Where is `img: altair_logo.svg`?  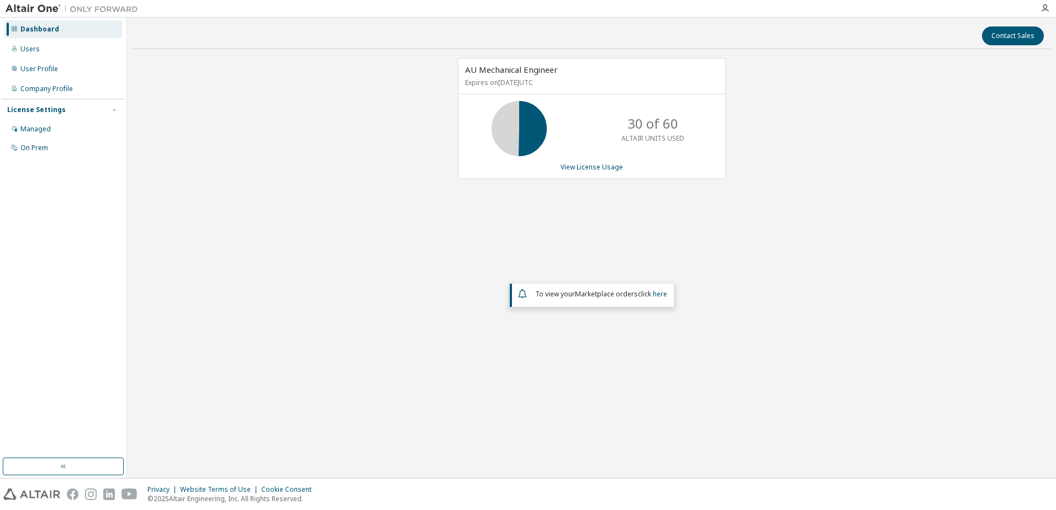
img: altair_logo.svg is located at coordinates (31, 494).